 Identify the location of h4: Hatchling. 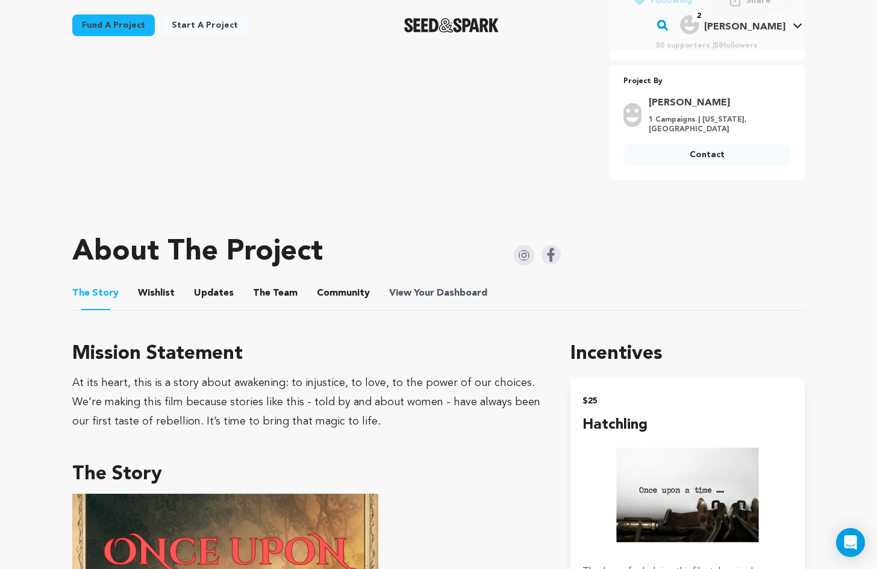
(687, 425).